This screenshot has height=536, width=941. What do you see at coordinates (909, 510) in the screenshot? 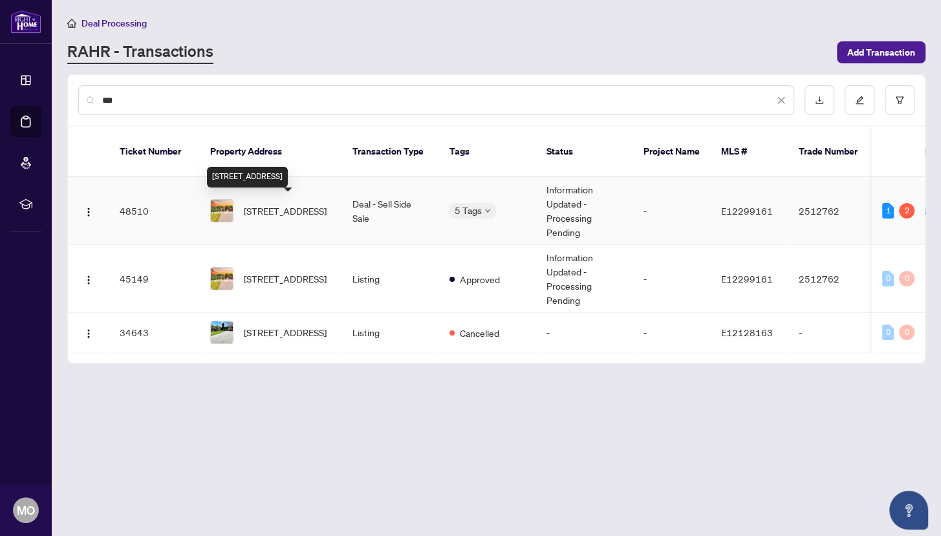
I see `button: Open asap` at bounding box center [909, 510].